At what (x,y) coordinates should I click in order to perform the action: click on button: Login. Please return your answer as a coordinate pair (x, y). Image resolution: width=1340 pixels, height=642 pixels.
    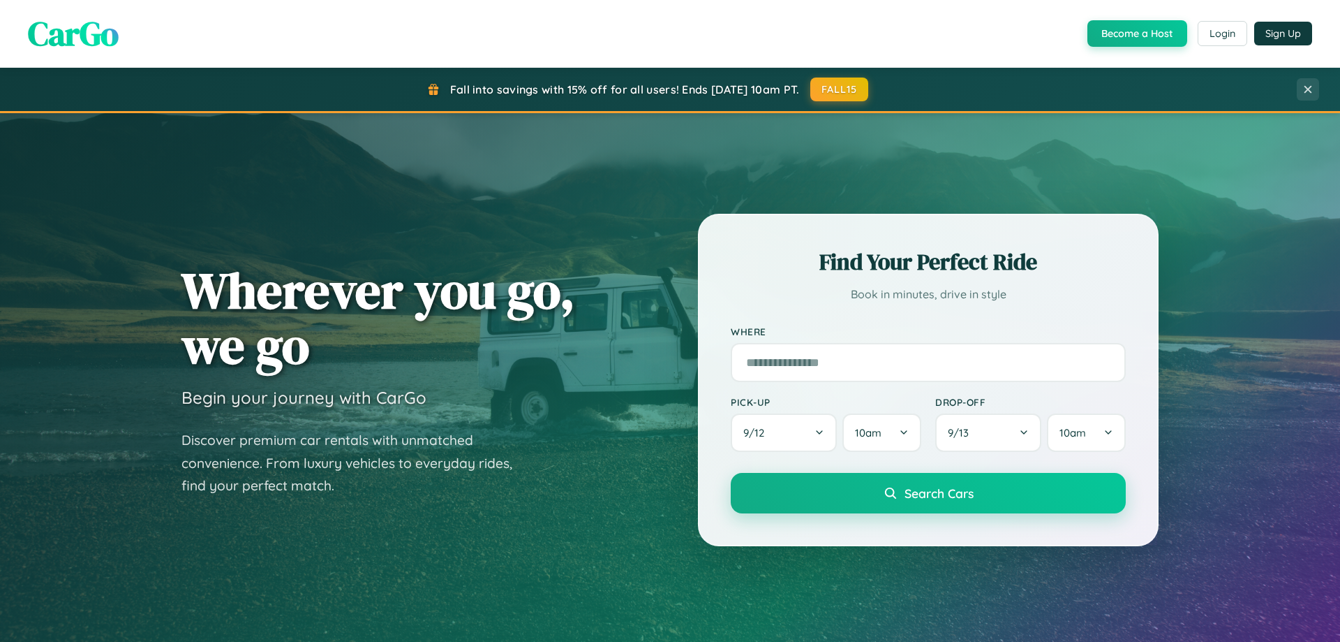
    Looking at the image, I should click on (1222, 34).